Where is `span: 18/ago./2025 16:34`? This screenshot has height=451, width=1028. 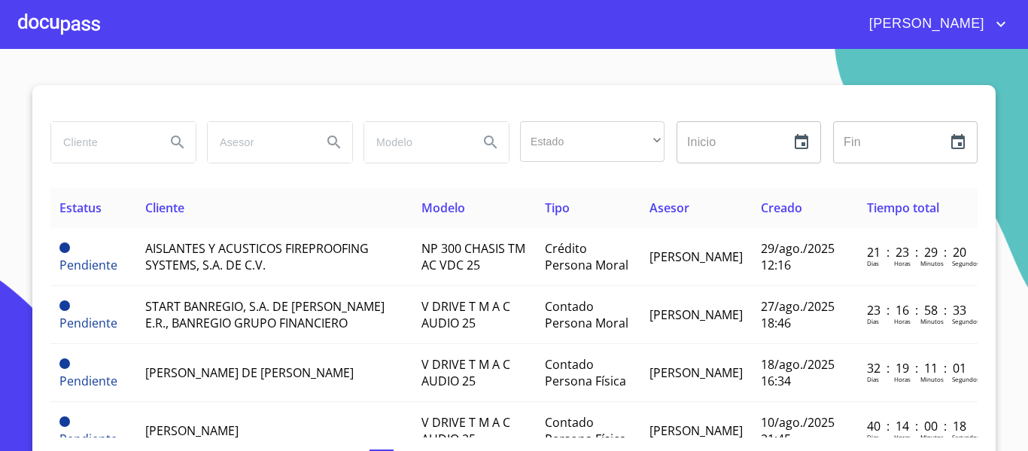 span: 18/ago./2025 16:34 is located at coordinates (797, 372).